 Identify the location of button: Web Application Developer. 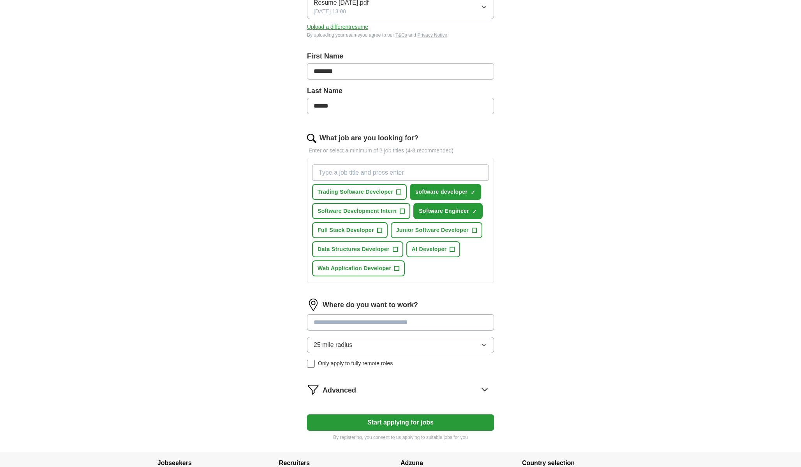
(358, 268).